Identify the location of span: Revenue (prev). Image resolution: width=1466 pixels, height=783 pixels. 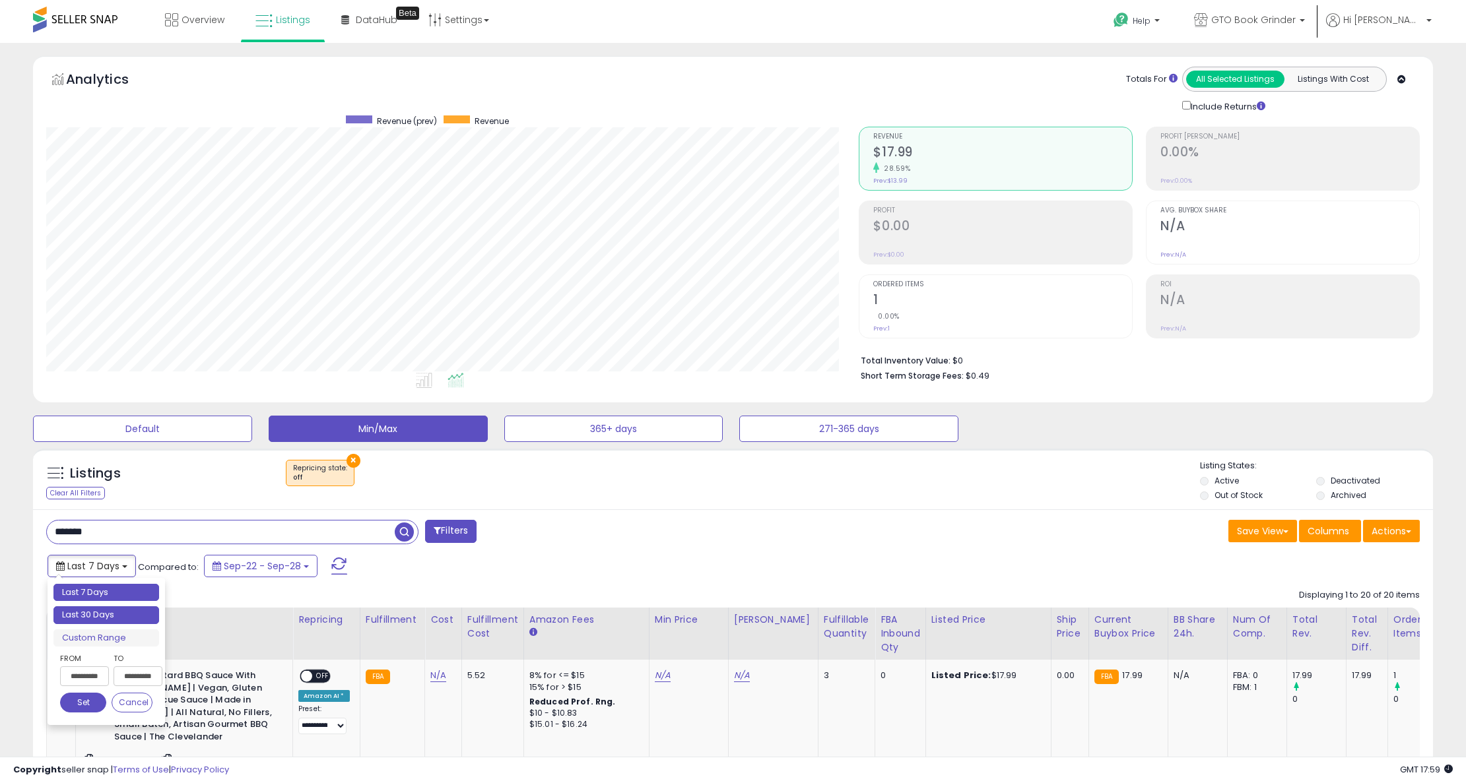
(407, 121).